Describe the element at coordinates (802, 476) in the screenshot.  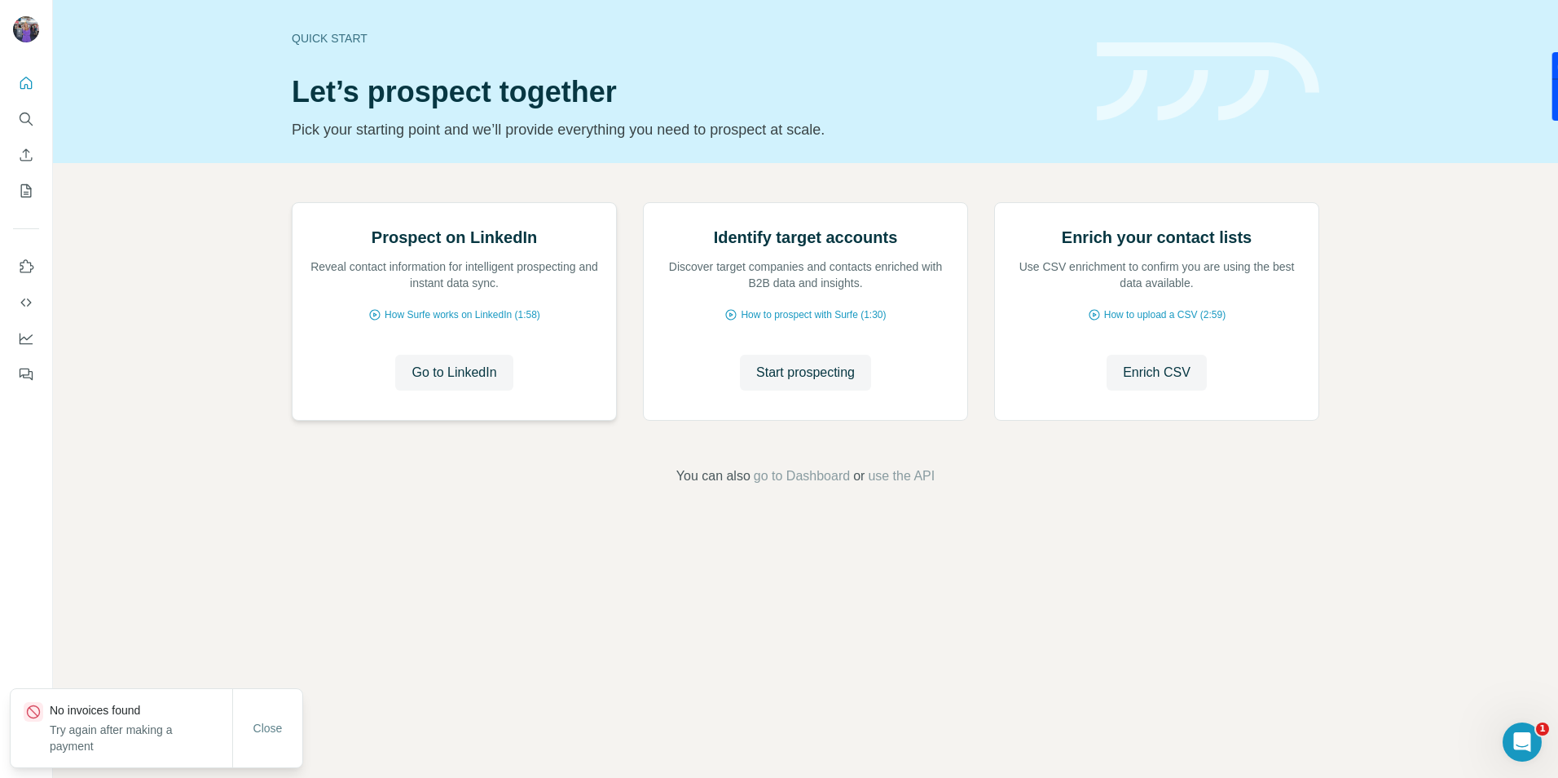
I see `span: go to Dashboard` at that location.